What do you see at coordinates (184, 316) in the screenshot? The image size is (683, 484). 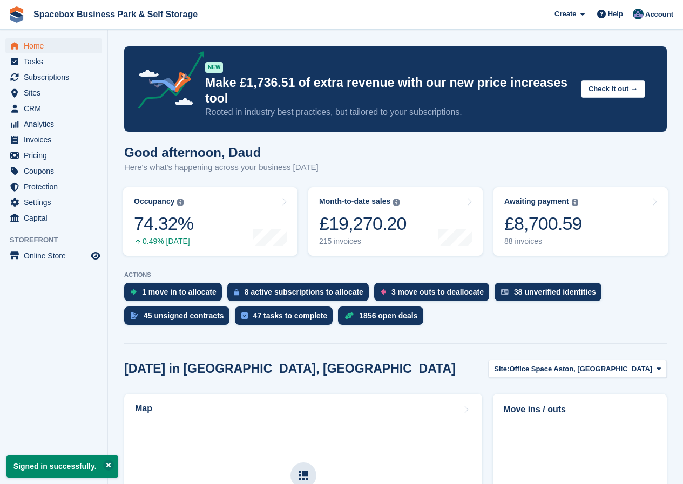 I see `div: 45 unsigned contracts` at bounding box center [184, 316].